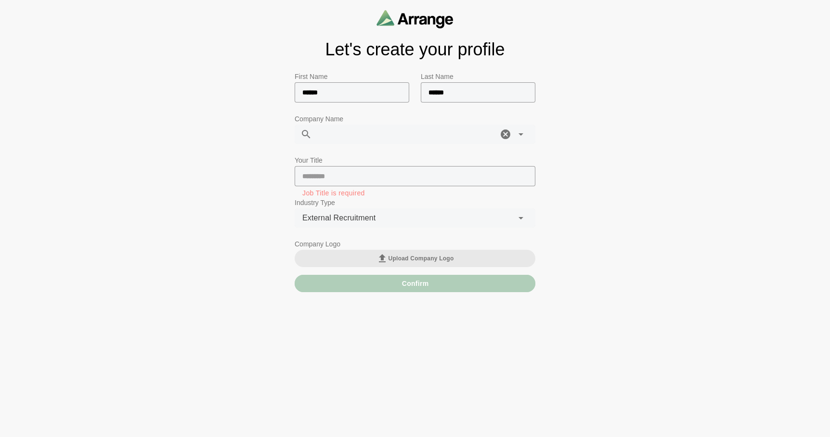 The height and width of the screenshot is (437, 830). Describe the element at coordinates (415, 244) in the screenshot. I see `p: Company Logo` at that location.